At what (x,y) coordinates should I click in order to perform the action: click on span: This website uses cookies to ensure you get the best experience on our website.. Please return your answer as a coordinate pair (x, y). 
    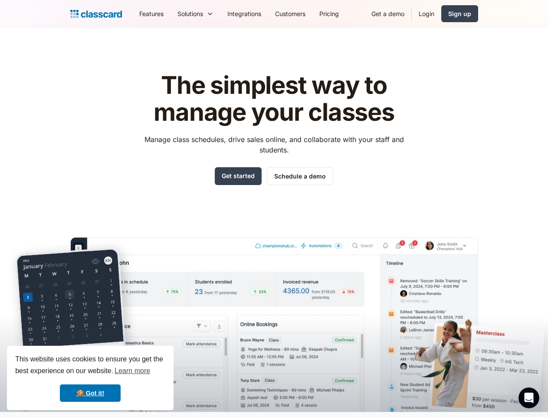
    Looking at the image, I should click on (90, 366).